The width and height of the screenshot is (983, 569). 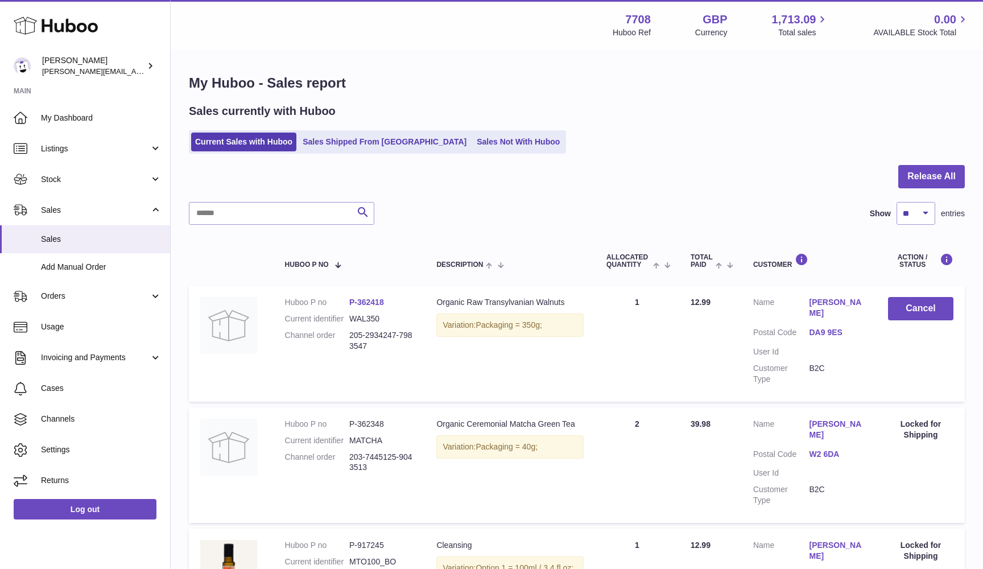 What do you see at coordinates (366, 302) in the screenshot?
I see `a: P-362418` at bounding box center [366, 302].